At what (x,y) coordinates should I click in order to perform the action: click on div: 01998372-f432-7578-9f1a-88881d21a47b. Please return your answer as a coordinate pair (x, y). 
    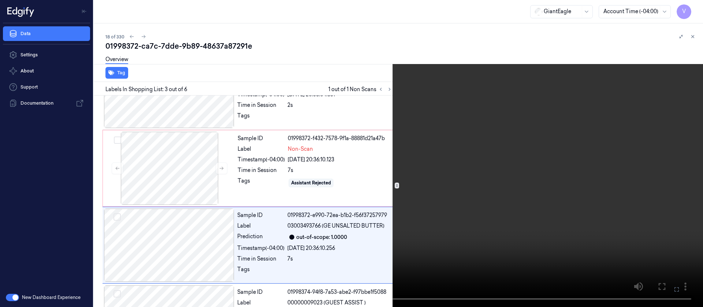
    Looking at the image, I should click on (340, 138).